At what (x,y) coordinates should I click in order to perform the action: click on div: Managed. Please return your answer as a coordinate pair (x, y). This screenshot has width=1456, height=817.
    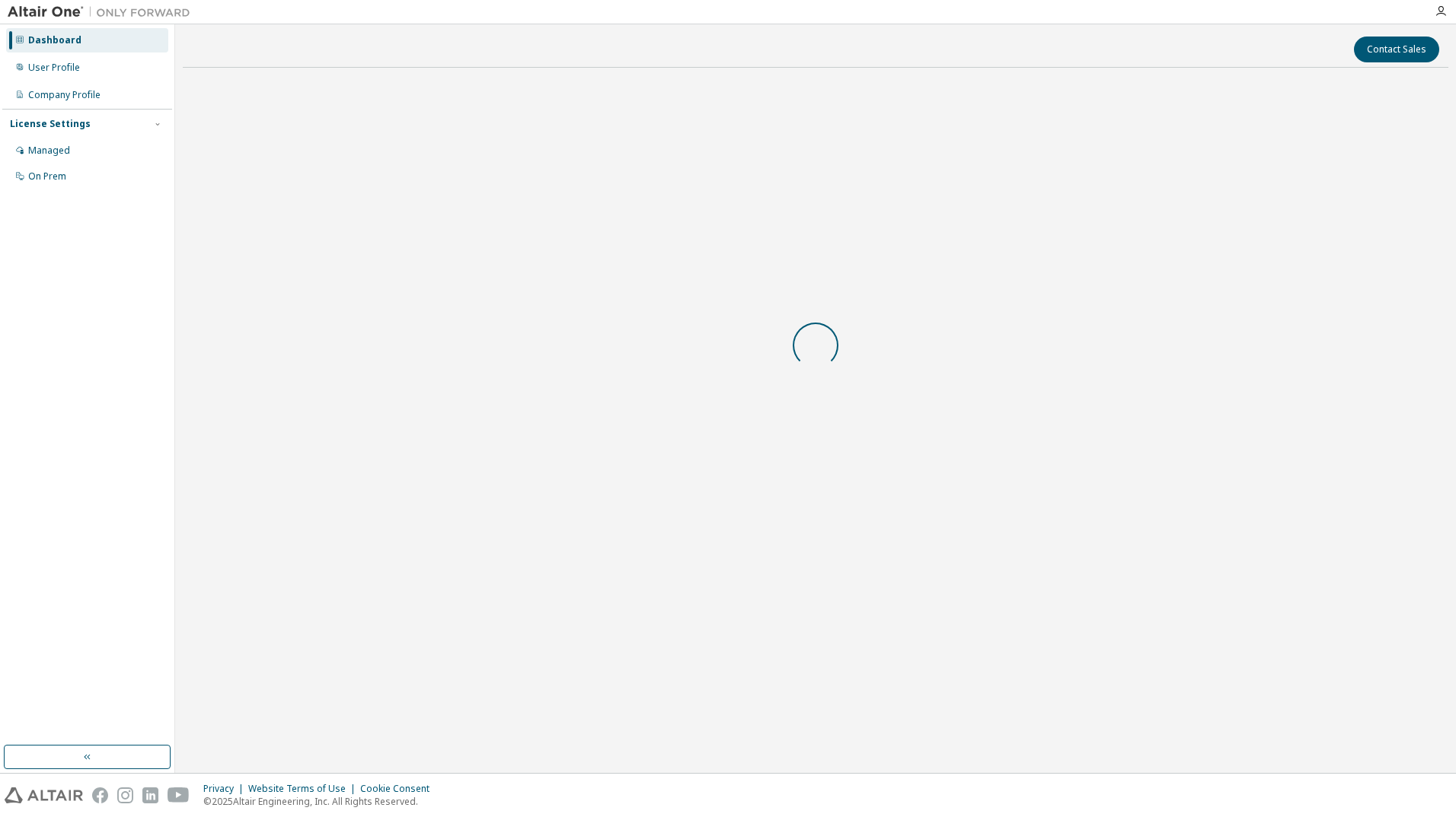
    Looking at the image, I should click on (49, 150).